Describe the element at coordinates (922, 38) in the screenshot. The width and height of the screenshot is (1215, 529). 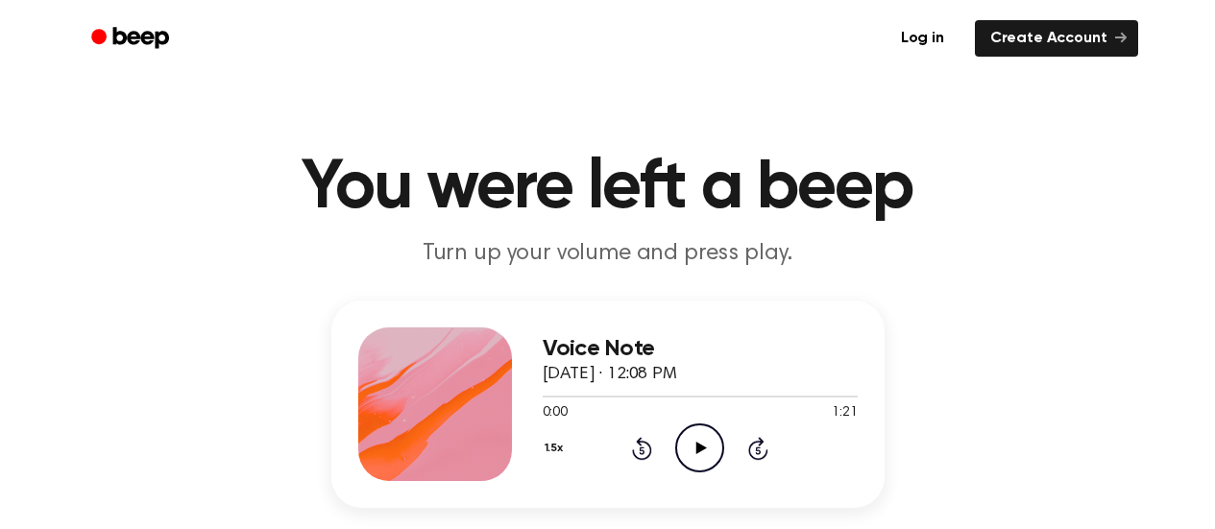
I see `a: Log in` at that location.